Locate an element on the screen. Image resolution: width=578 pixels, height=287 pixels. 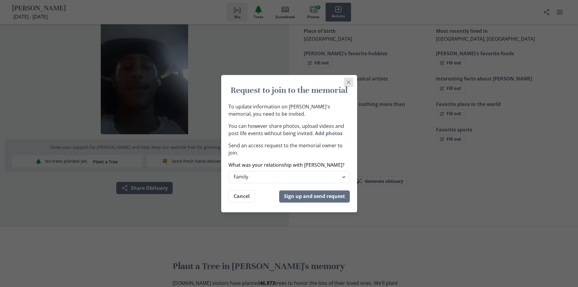
button: Add photos is located at coordinates (329, 133).